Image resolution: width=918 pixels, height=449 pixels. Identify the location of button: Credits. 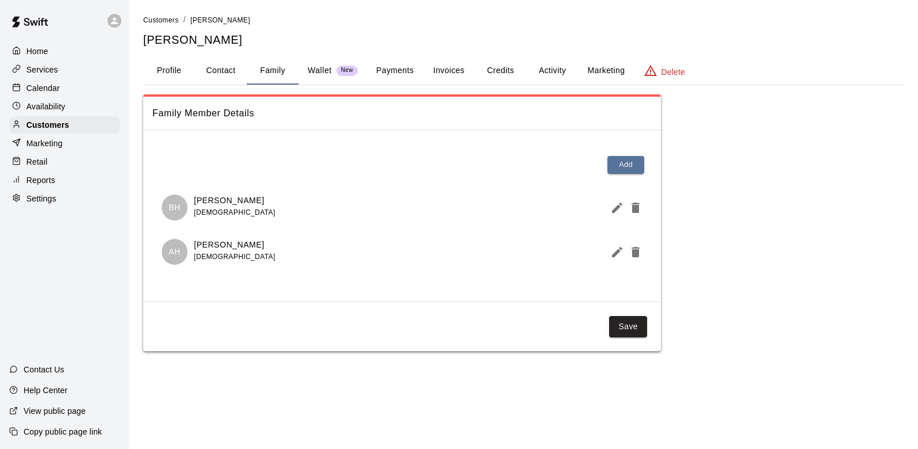
(500, 71).